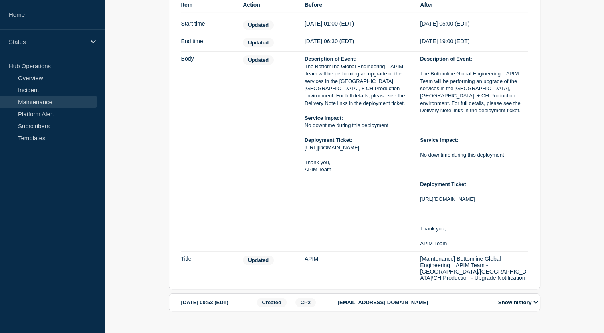 This screenshot has height=333, width=604. I want to click on div: APIM, so click(358, 268).